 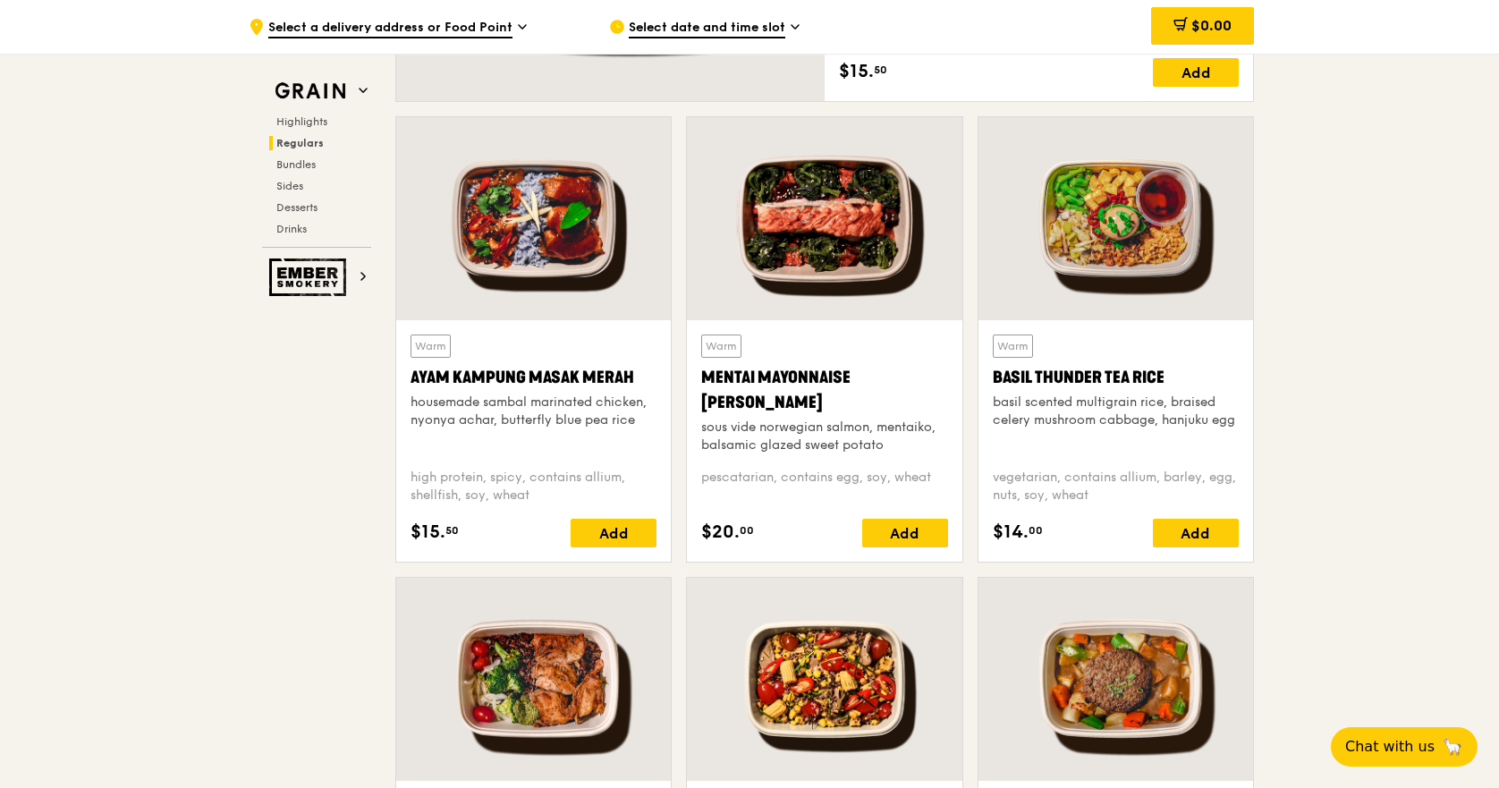 I want to click on div: basil scented multigrain rice, braised celery mushroom cabbage, hanjuku egg, so click(x=1115, y=411).